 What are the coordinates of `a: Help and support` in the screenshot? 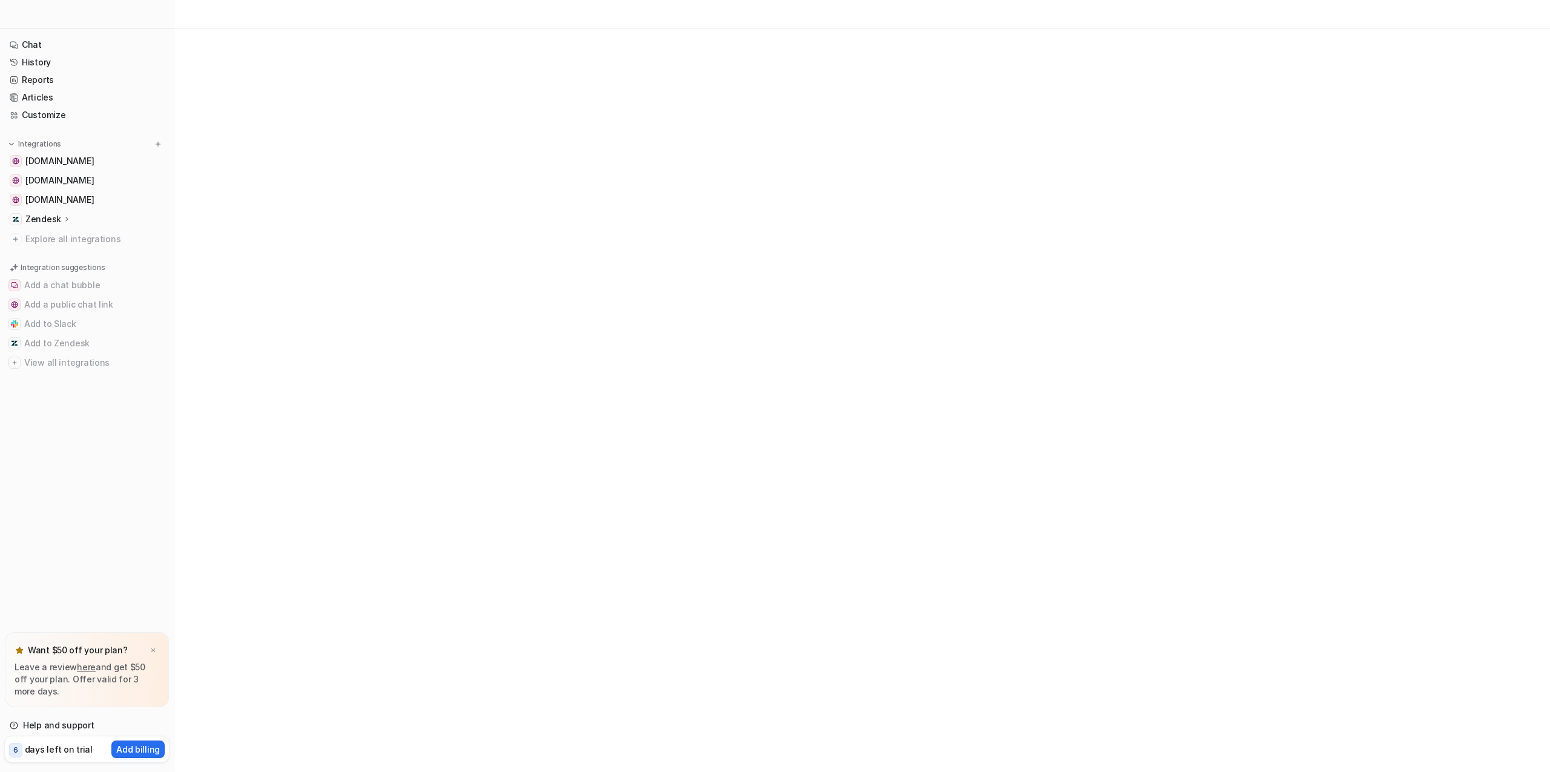 It's located at (87, 725).